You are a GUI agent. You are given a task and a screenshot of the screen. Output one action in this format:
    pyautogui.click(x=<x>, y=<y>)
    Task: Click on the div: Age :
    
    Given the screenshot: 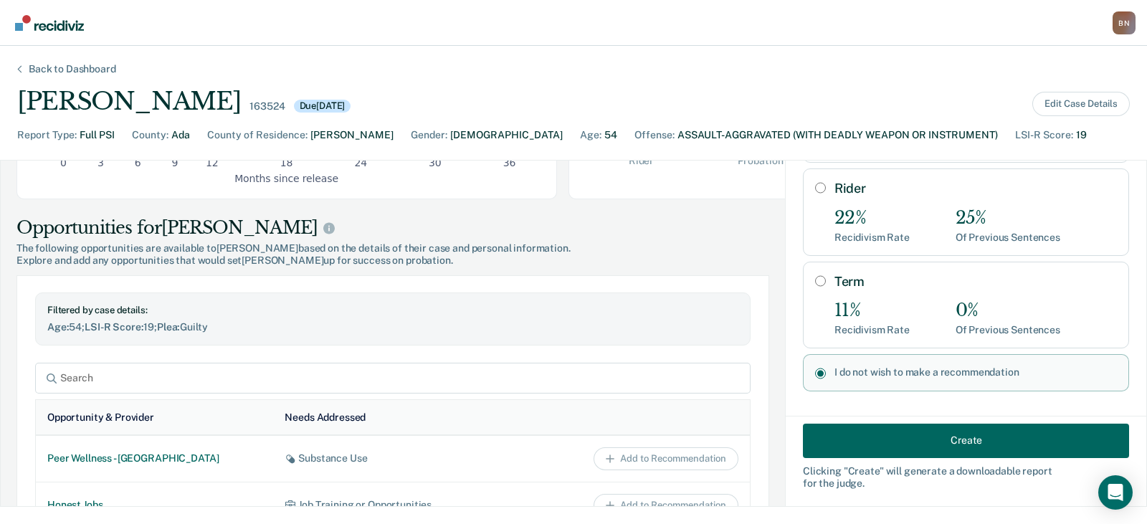 What is the action you would take?
    pyautogui.click(x=591, y=135)
    